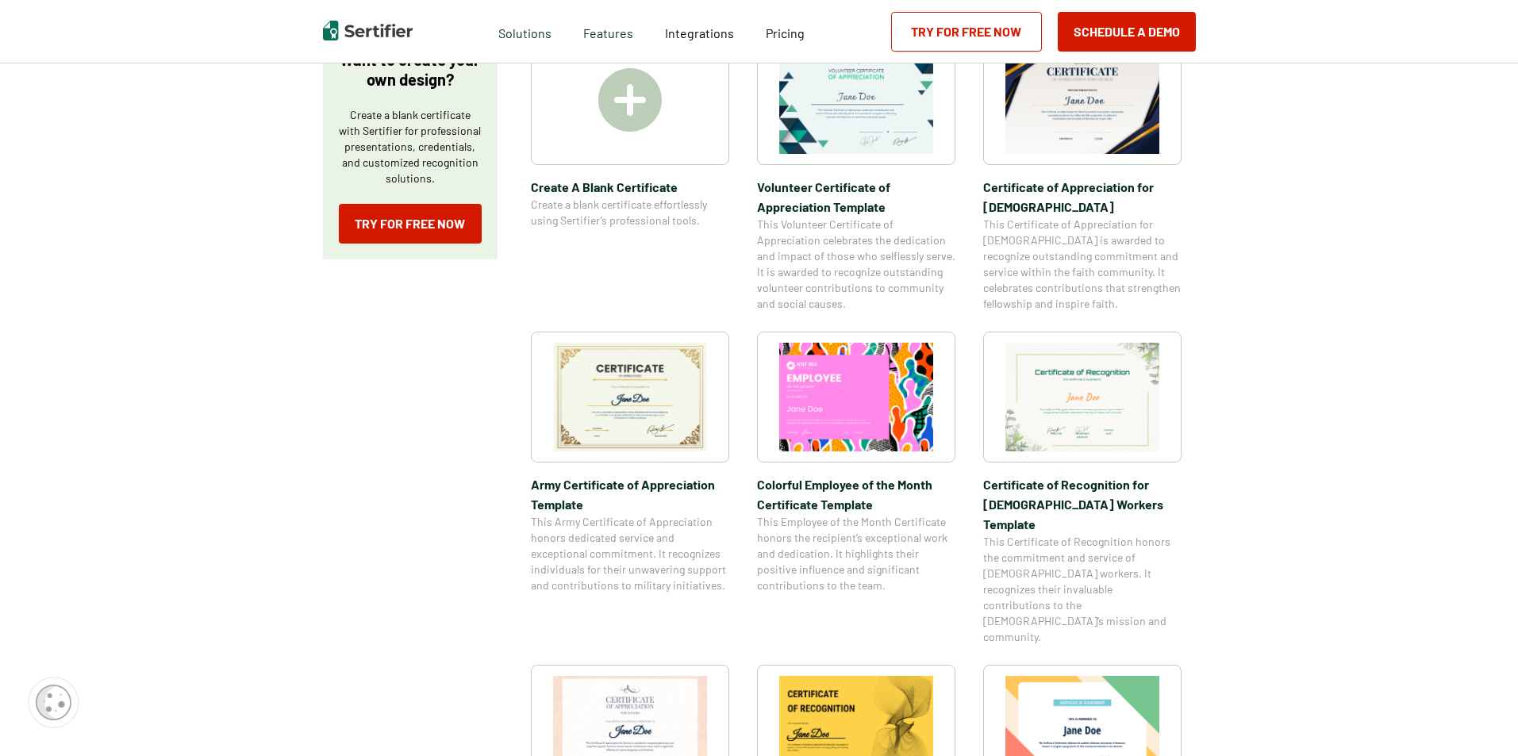 This screenshot has height=756, width=1518. I want to click on img: Volunteer Certificate of Appreciation Template, so click(856, 99).